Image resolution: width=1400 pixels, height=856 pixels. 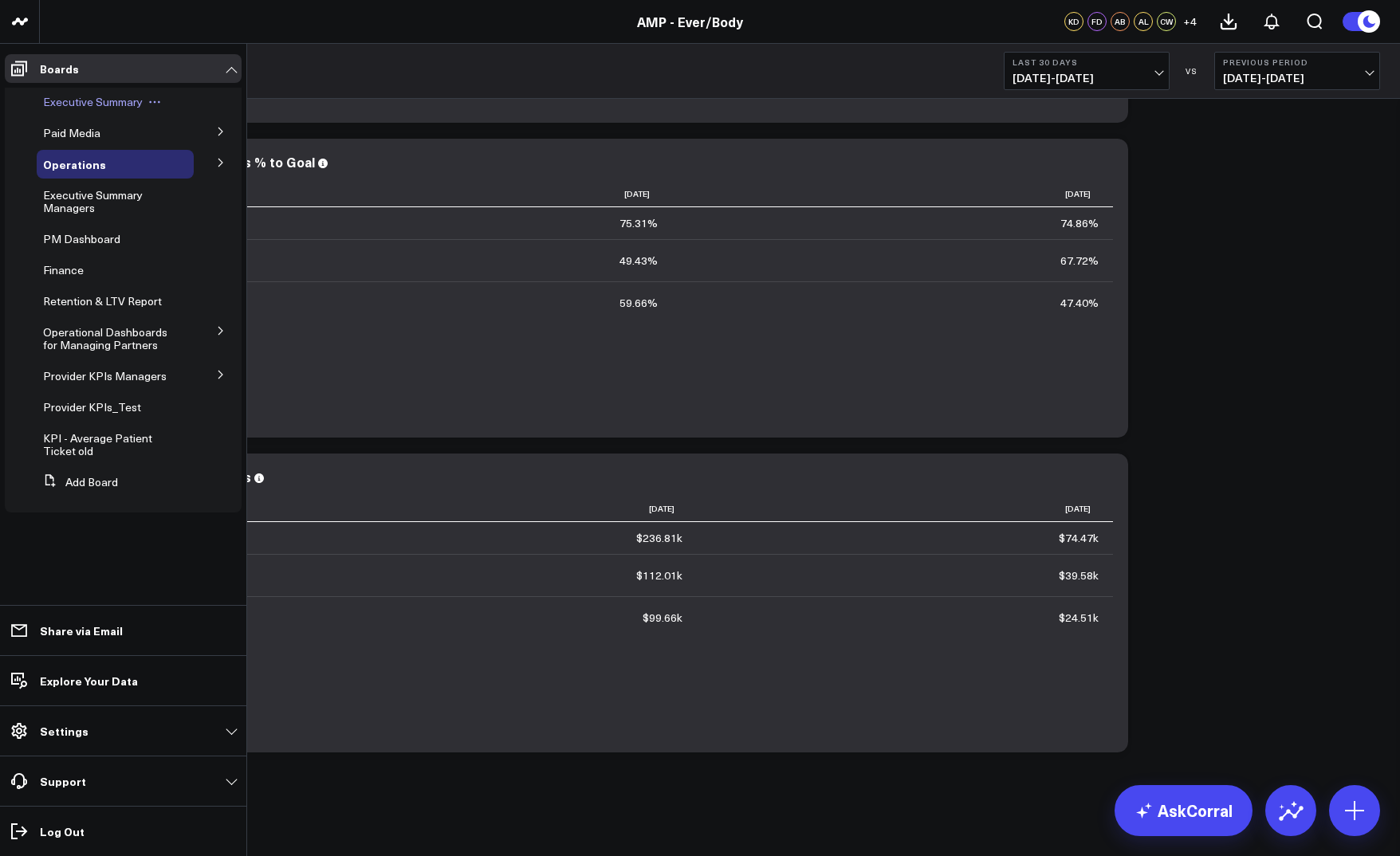 I want to click on div: 47.40%, so click(x=1079, y=303).